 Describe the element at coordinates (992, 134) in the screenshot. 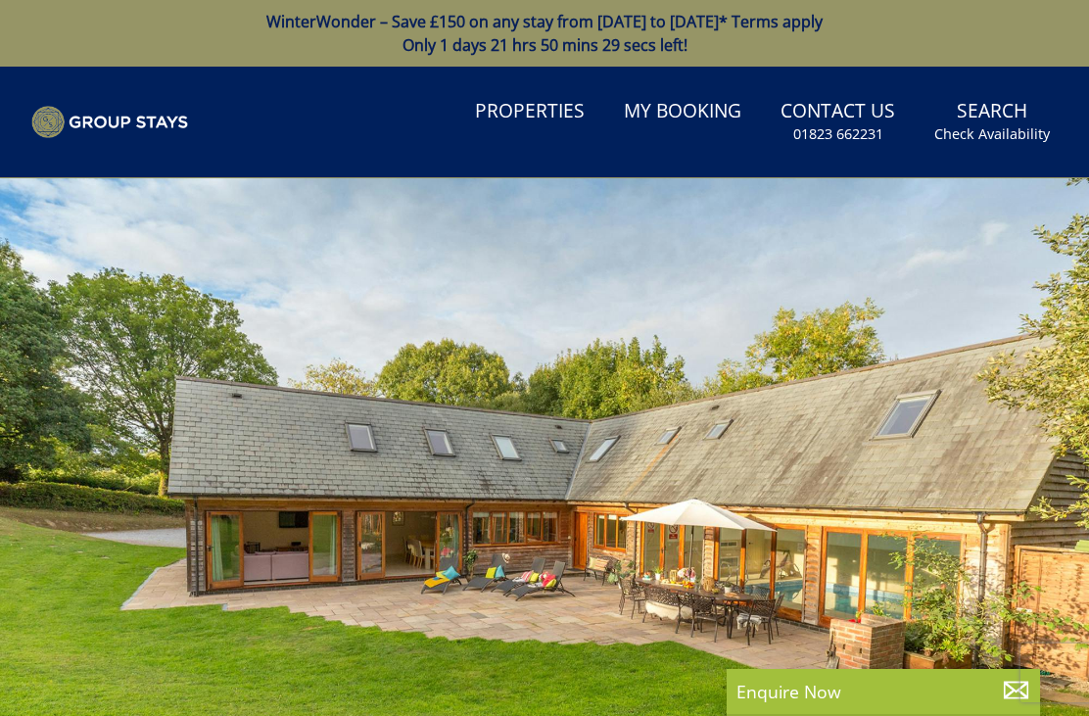

I see `small: Check Availability` at that location.